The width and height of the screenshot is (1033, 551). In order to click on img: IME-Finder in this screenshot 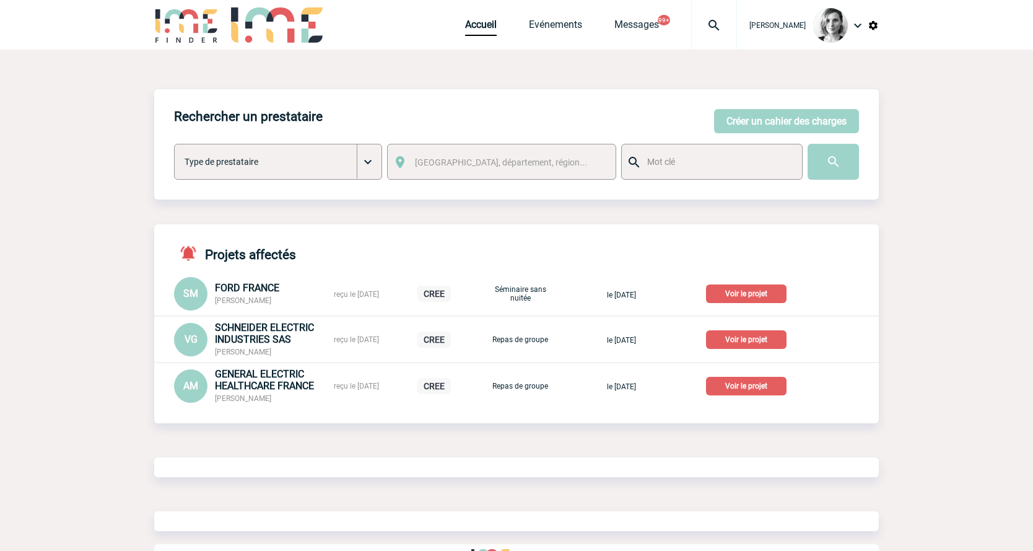, I will do `click(186, 25)`.